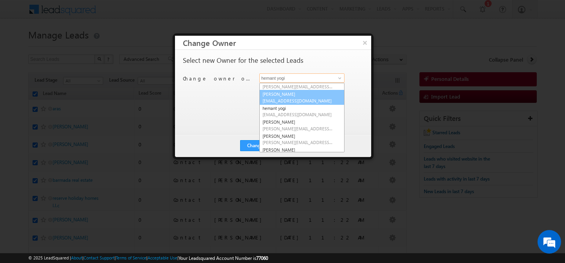 The height and width of the screenshot is (263, 565). Describe the element at coordinates (76, 257) in the screenshot. I see `a: About` at that location.